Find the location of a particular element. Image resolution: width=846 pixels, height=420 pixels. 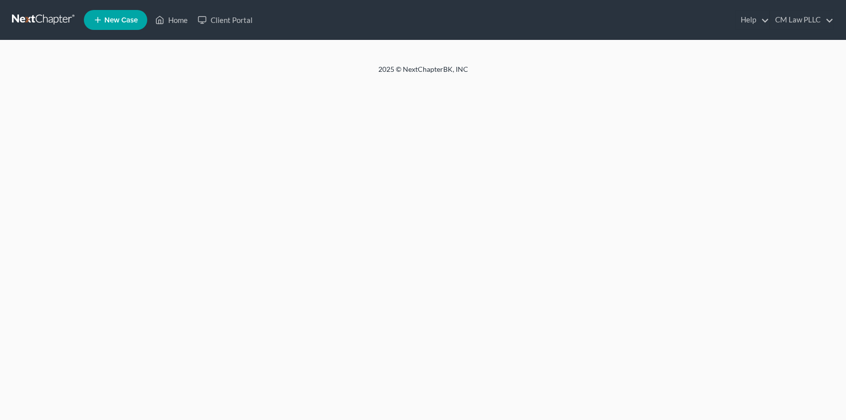

a: Help is located at coordinates (752, 20).